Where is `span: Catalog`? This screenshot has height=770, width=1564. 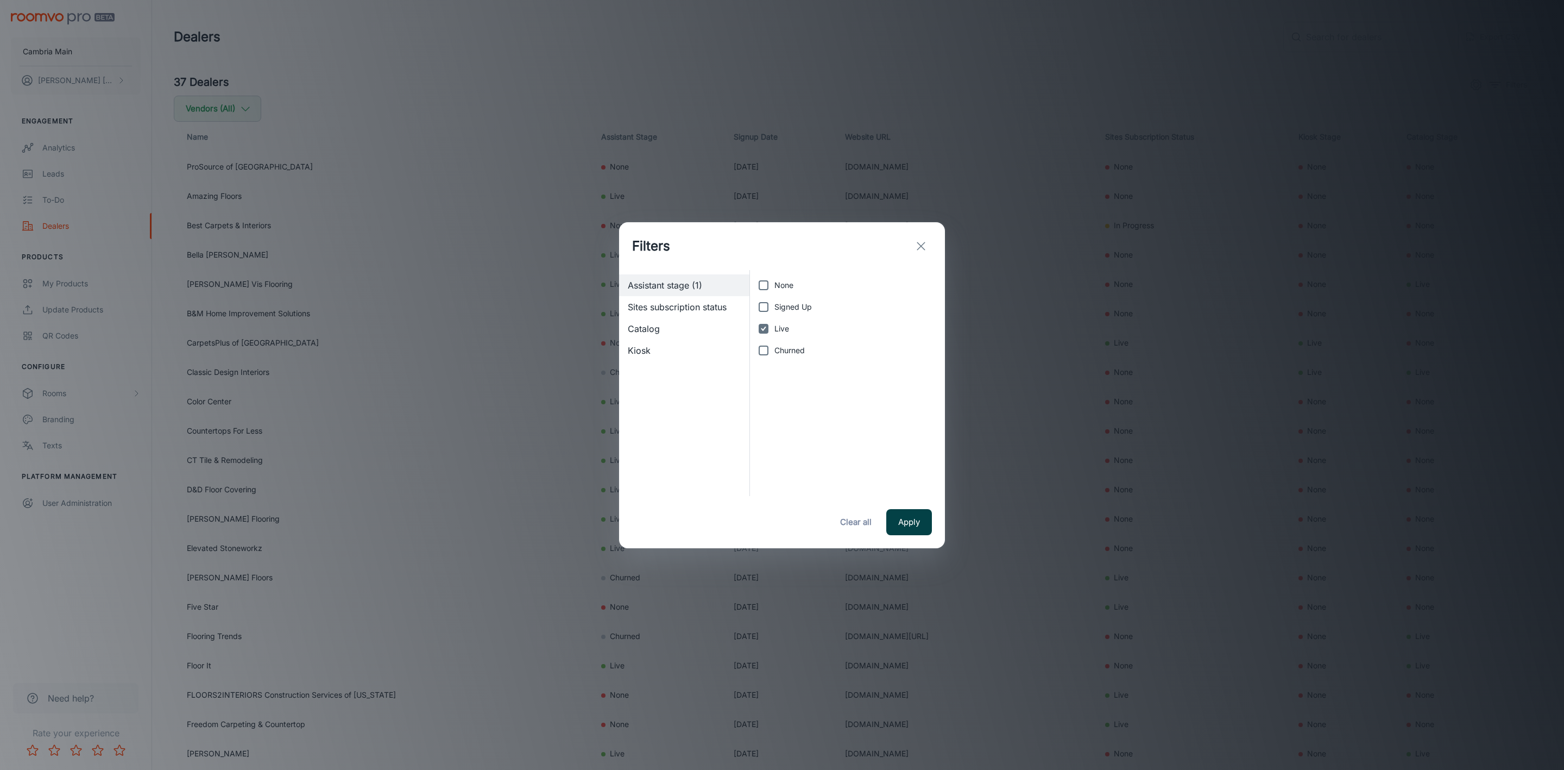 span: Catalog is located at coordinates (684, 329).